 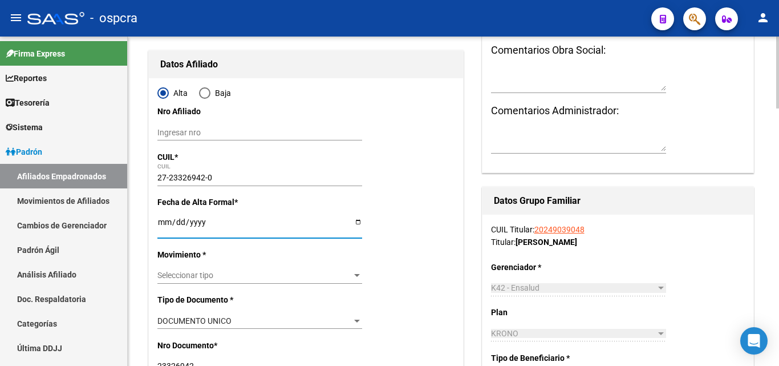 I want to click on p: Fecha de Alta Formal, so click(x=202, y=202).